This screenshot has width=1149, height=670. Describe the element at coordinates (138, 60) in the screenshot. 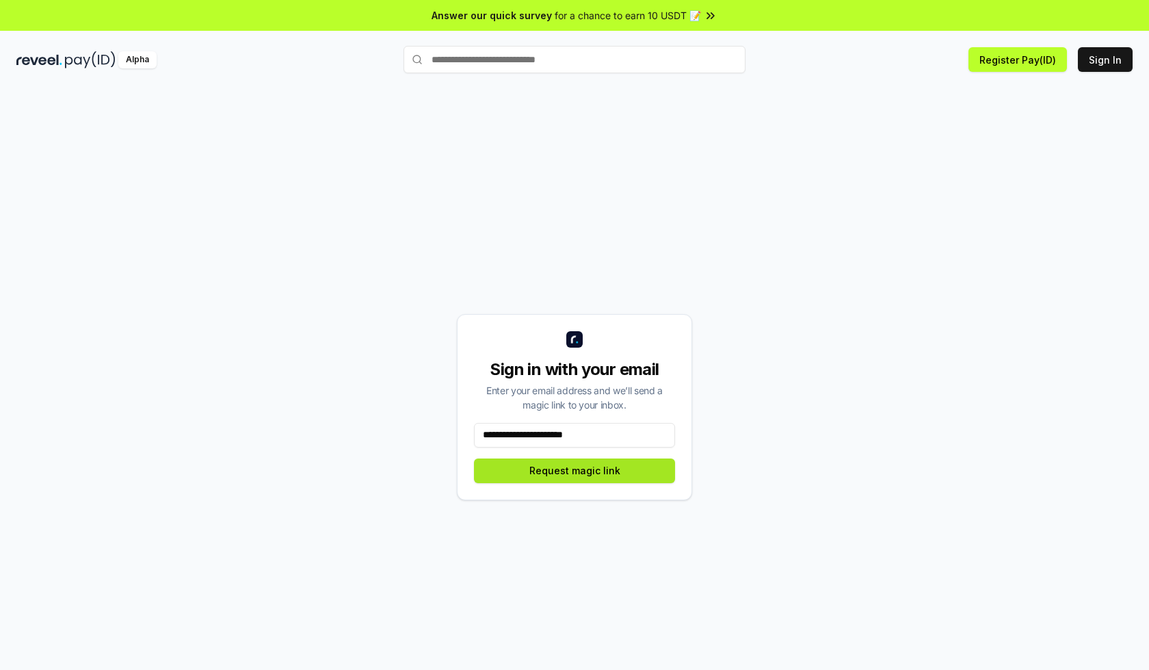

I see `div: Alpha` at that location.